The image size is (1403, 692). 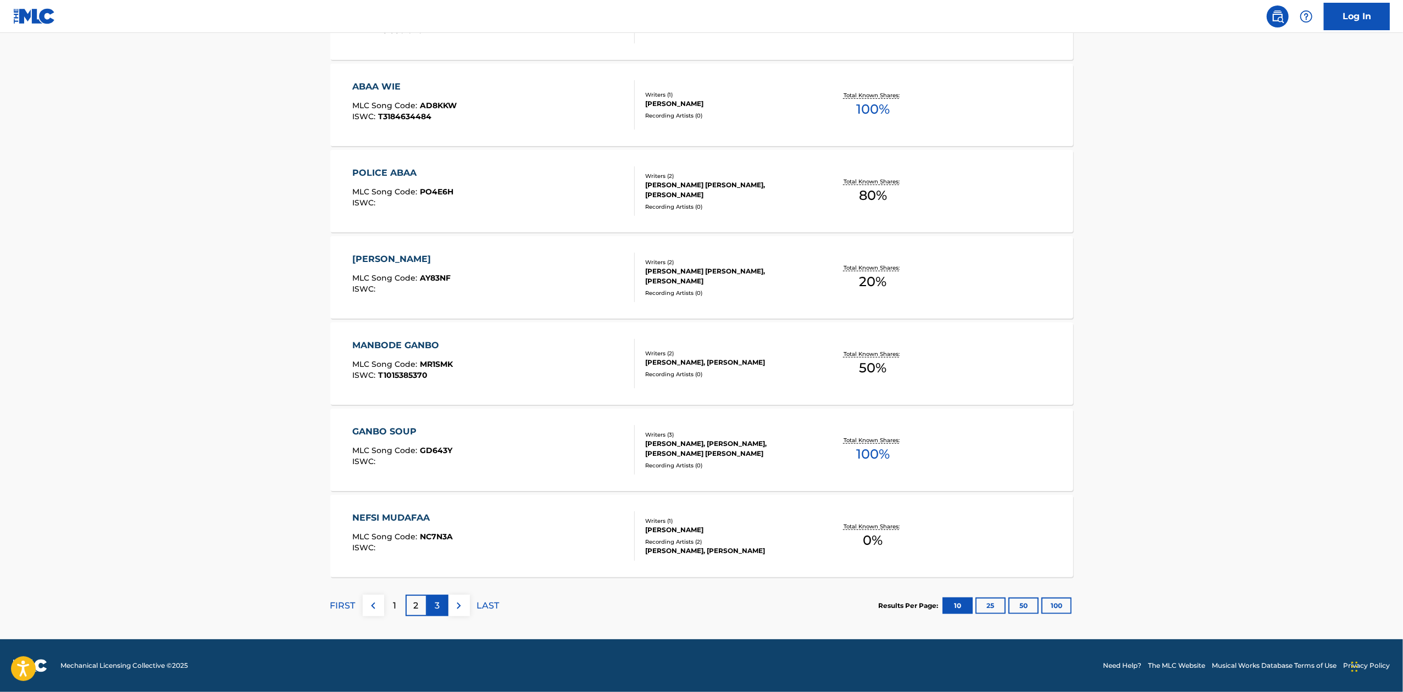 I want to click on span: 0 %, so click(x=873, y=541).